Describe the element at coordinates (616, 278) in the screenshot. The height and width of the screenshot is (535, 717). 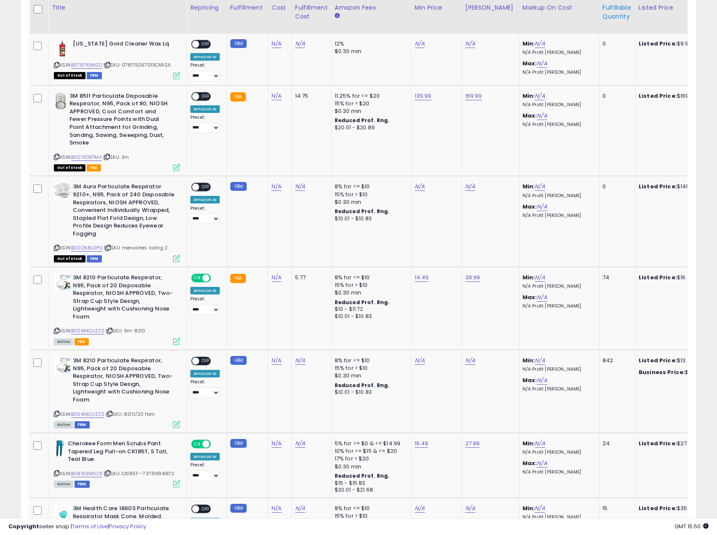
I see `div: 74` at that location.